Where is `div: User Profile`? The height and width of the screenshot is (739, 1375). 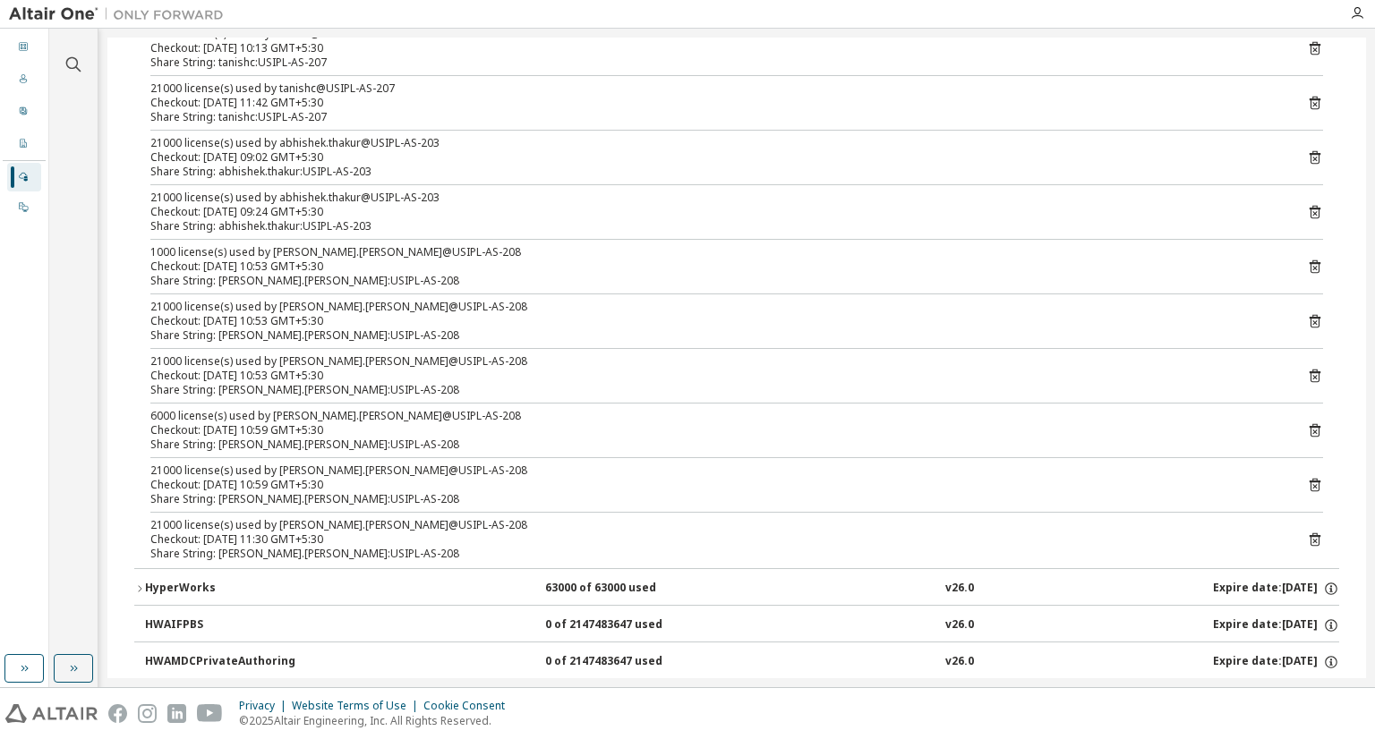 div: User Profile is located at coordinates (24, 112).